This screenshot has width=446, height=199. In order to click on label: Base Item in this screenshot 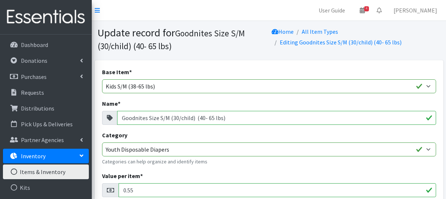, I will do `click(117, 72)`.